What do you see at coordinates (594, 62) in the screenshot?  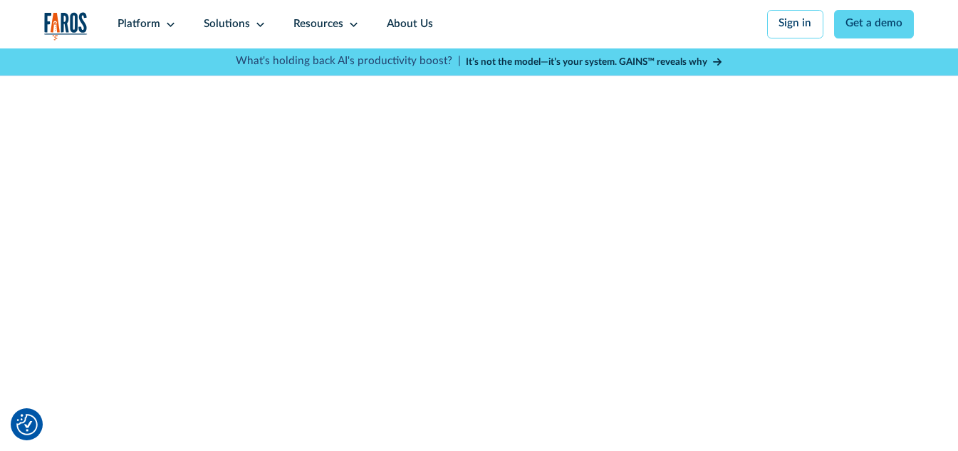 I see `a: It’s not the model—it’s your system. GAINS™ reveals why` at bounding box center [594, 62].